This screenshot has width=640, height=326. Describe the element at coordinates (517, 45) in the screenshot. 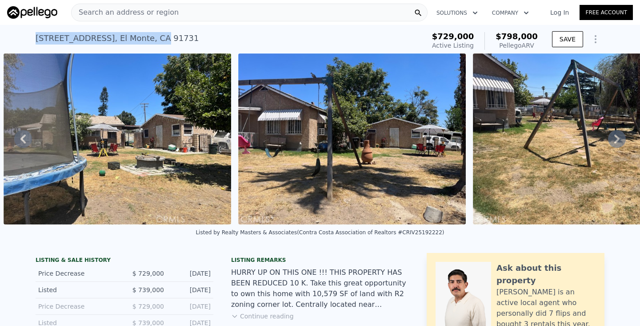

I see `div: Pellego ARV` at that location.